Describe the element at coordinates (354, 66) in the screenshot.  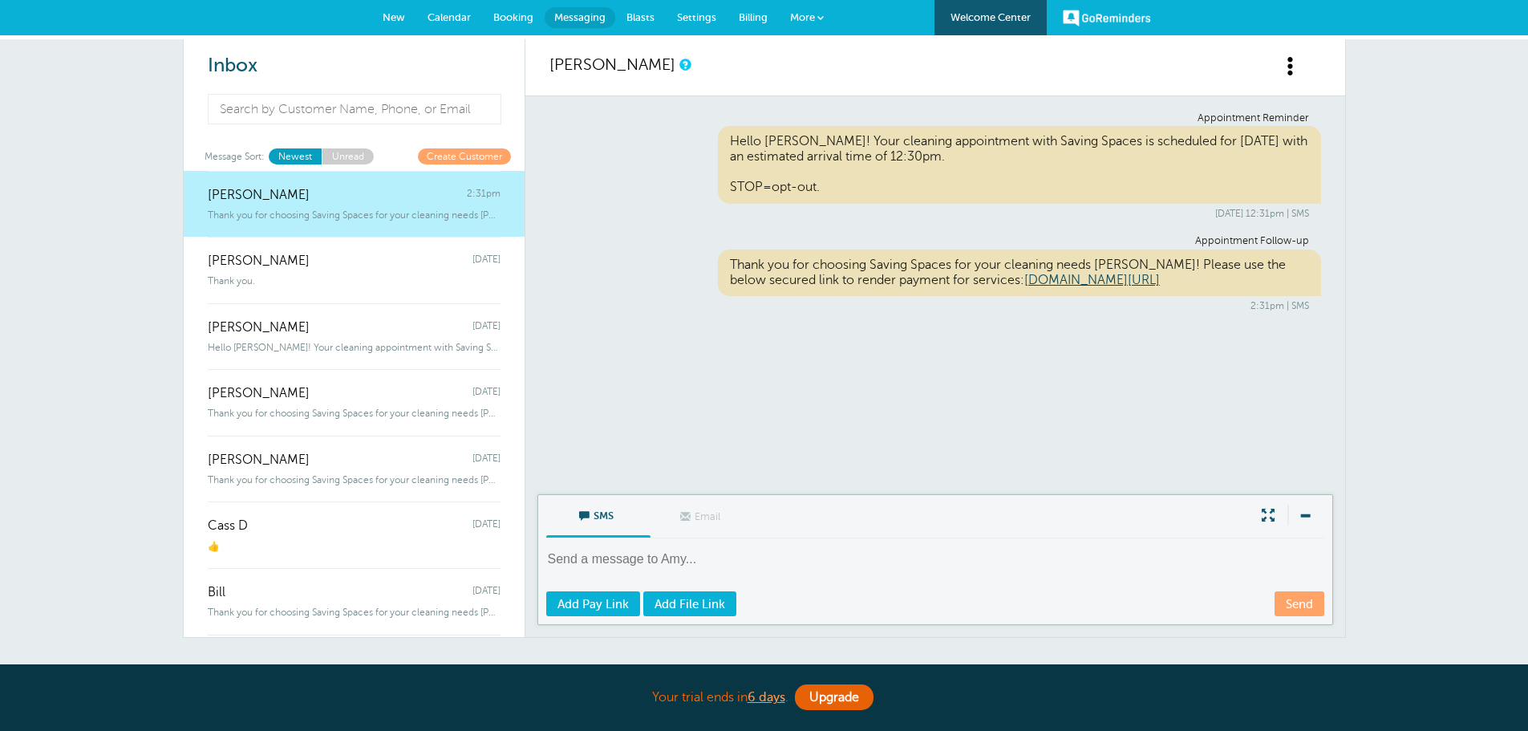
I see `h2: Inbox` at that location.